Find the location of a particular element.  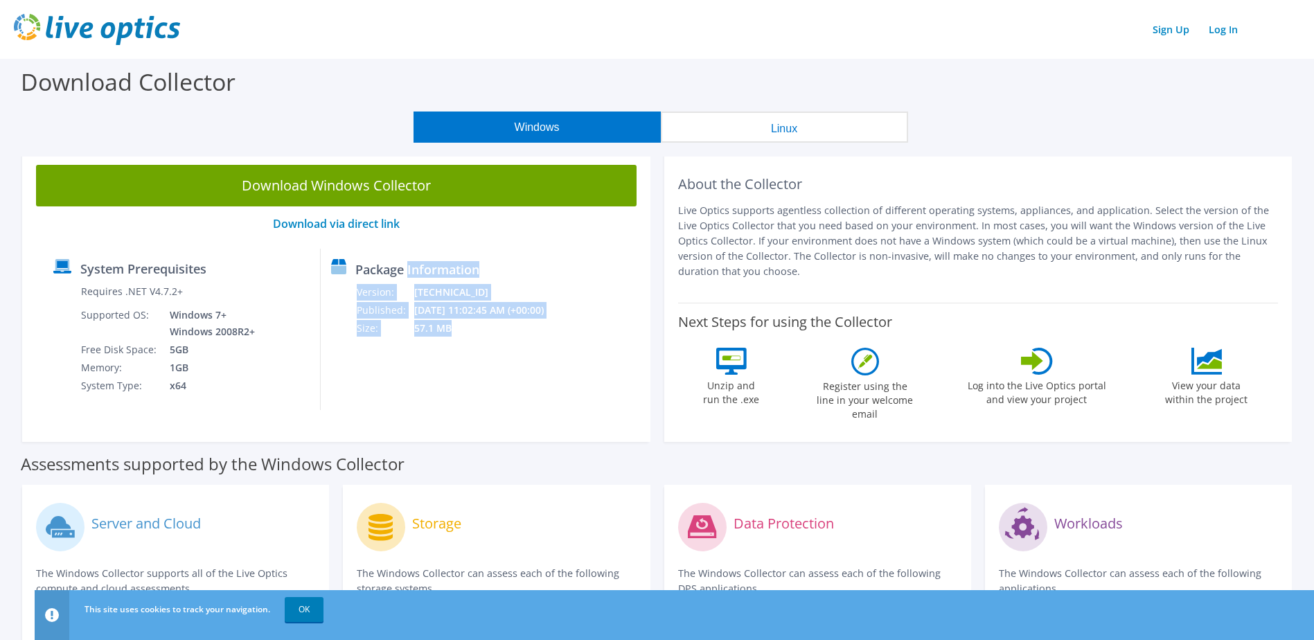

td: Version: is located at coordinates (384, 292).